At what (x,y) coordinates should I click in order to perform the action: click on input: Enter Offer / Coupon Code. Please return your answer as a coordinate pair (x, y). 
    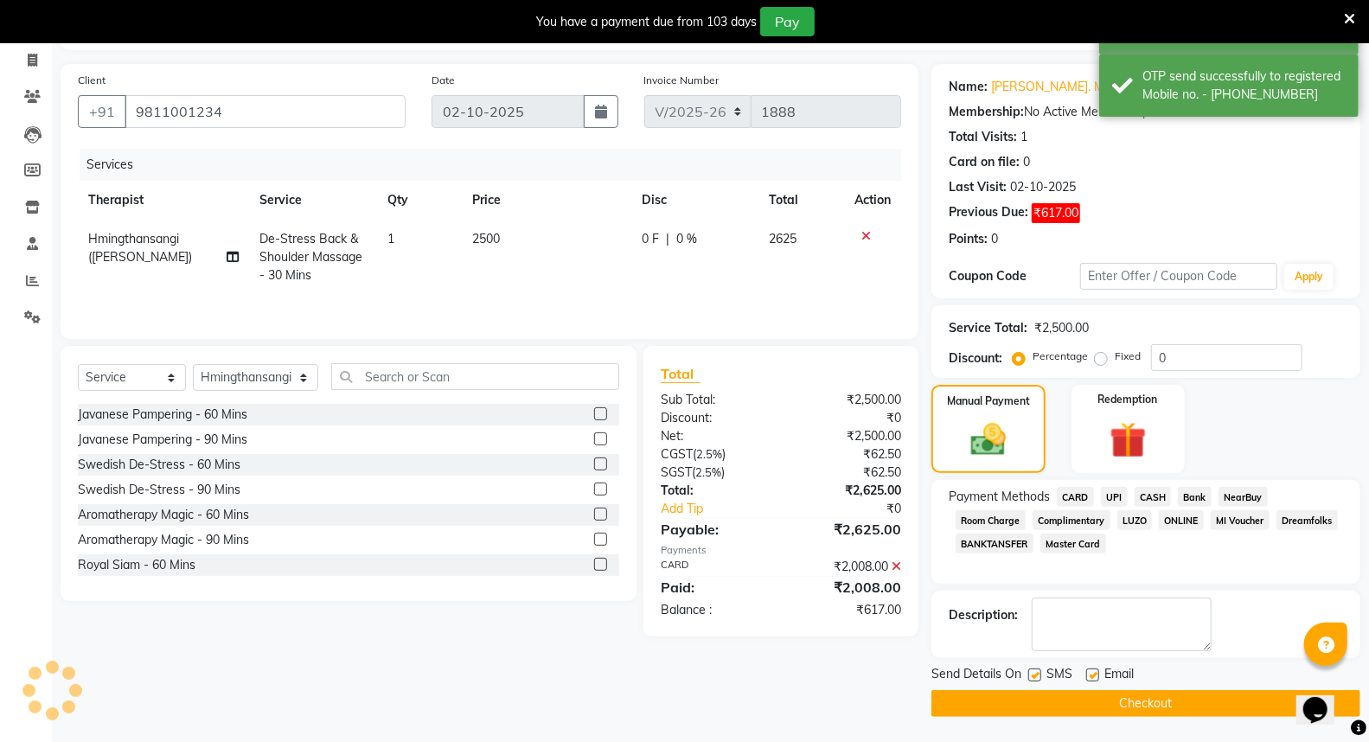
    Looking at the image, I should click on (1179, 276).